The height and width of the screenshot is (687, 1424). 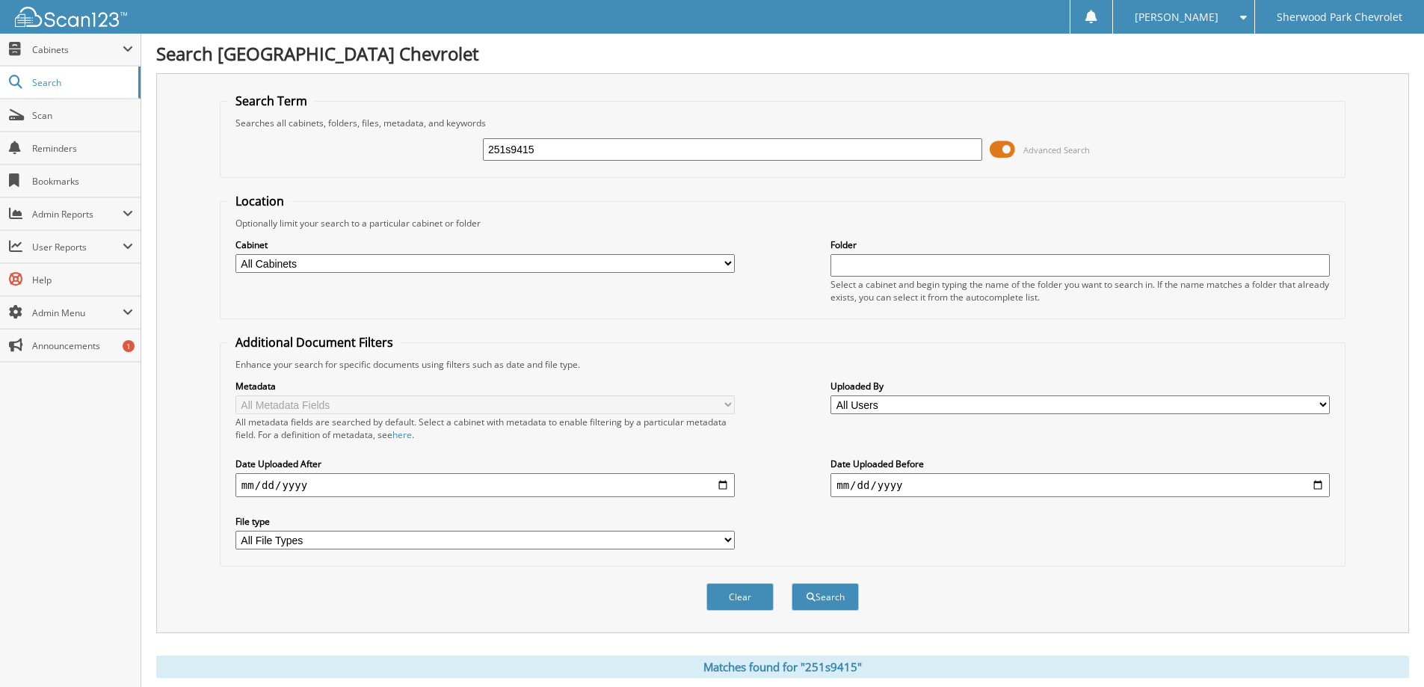 What do you see at coordinates (82, 148) in the screenshot?
I see `span: Reminders` at bounding box center [82, 148].